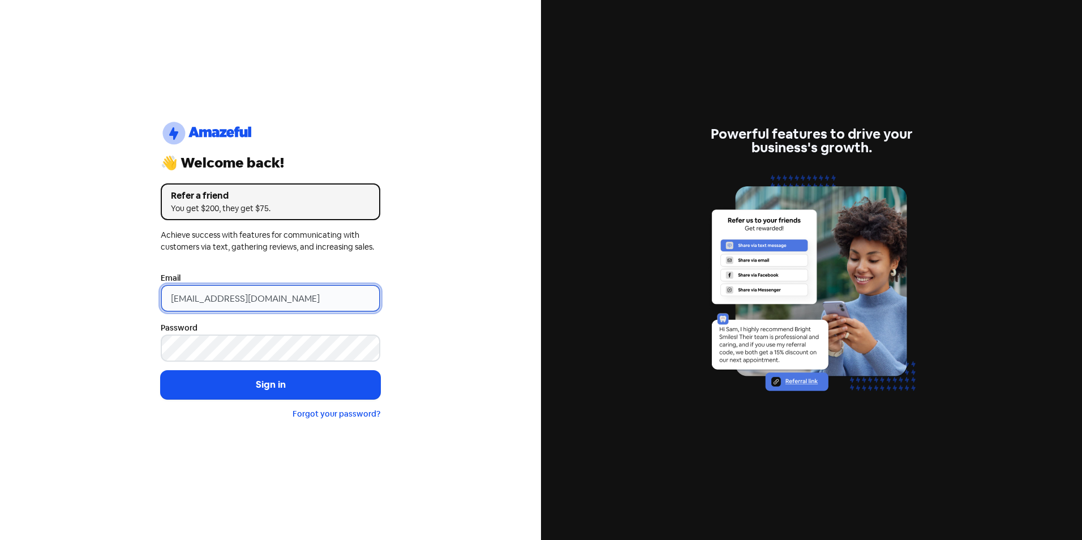 The height and width of the screenshot is (540, 1082). I want to click on div: 👋 Welcome back!, so click(271, 163).